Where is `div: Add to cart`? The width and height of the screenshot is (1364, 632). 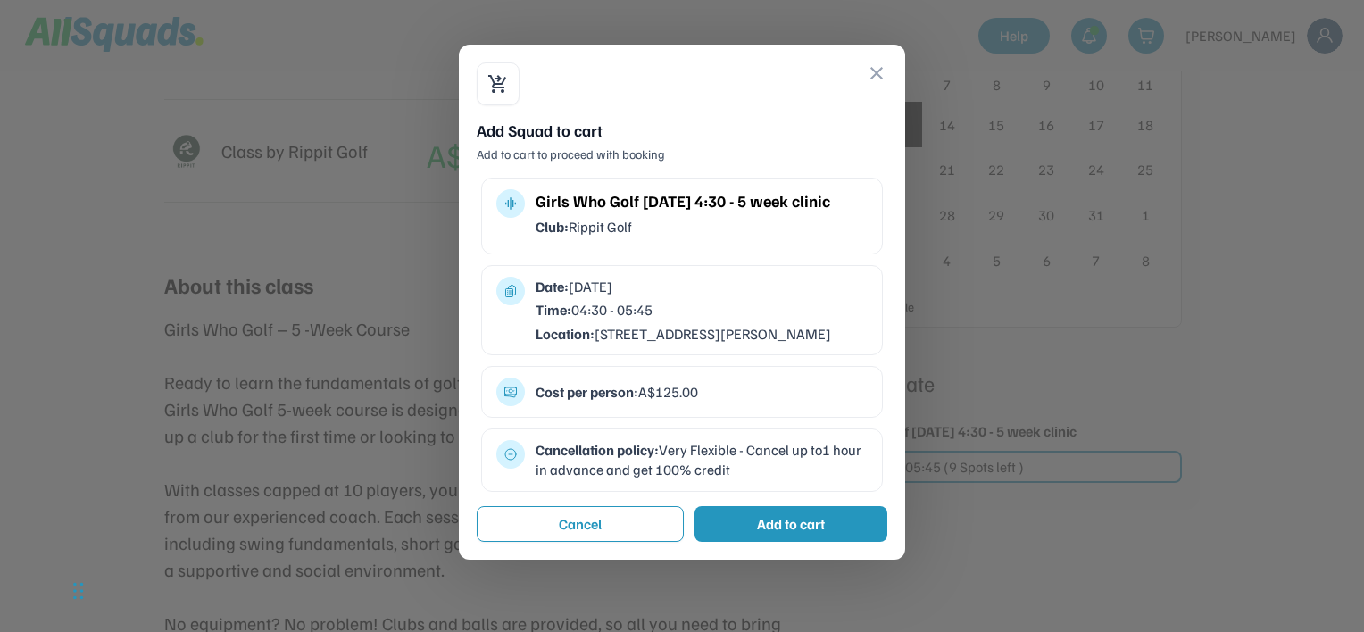
div: Add to cart is located at coordinates (791, 524).